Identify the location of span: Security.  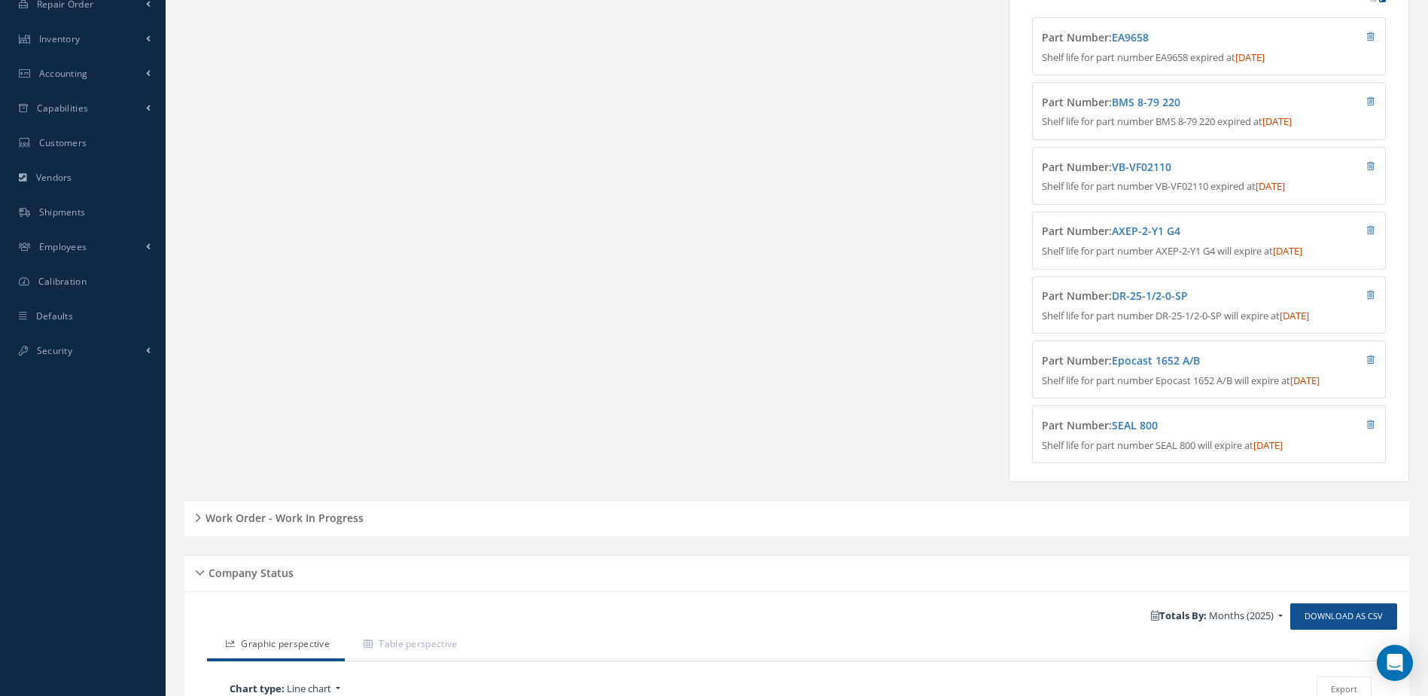
(54, 350).